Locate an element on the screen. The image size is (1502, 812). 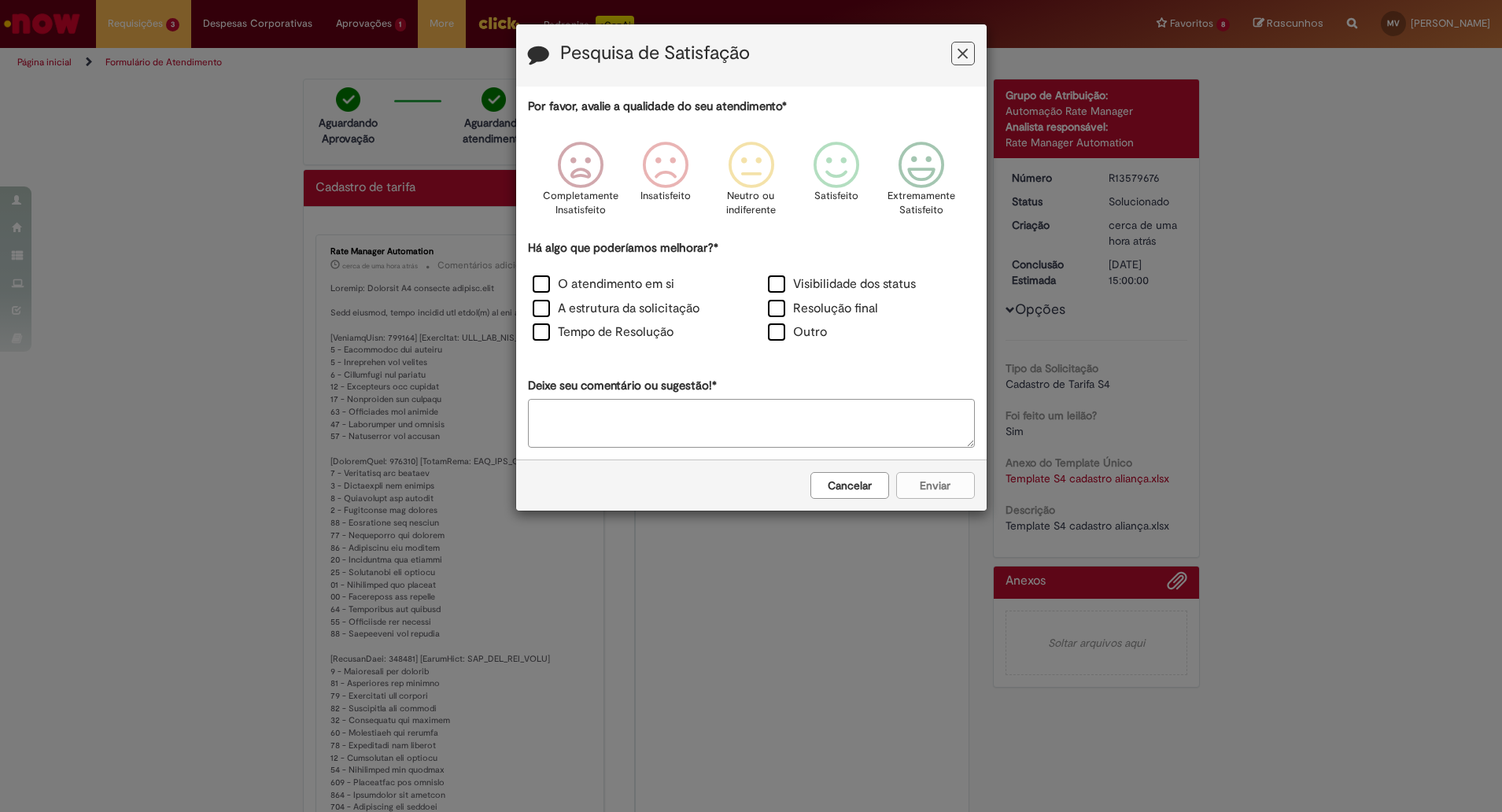
p: Satisfeito is located at coordinates (837, 196).